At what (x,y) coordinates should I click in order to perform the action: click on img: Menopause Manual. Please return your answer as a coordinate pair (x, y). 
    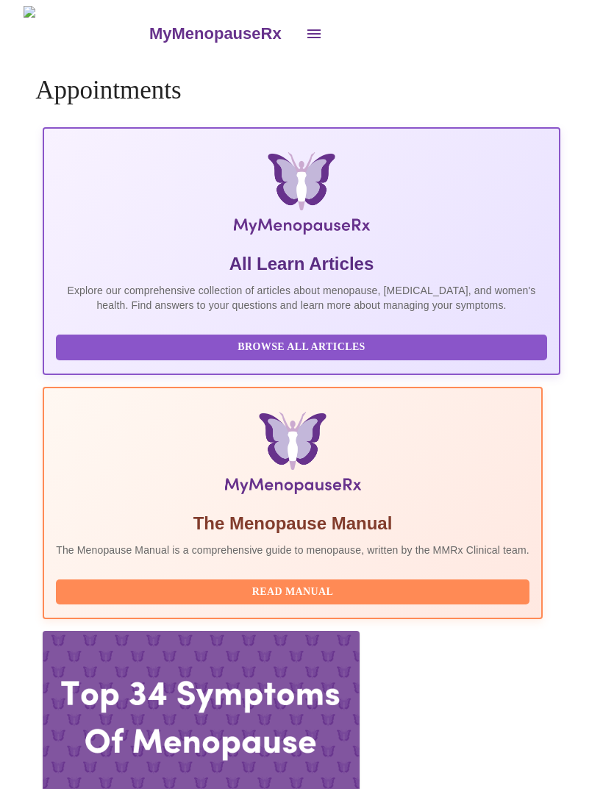
    Looking at the image, I should click on (292, 456).